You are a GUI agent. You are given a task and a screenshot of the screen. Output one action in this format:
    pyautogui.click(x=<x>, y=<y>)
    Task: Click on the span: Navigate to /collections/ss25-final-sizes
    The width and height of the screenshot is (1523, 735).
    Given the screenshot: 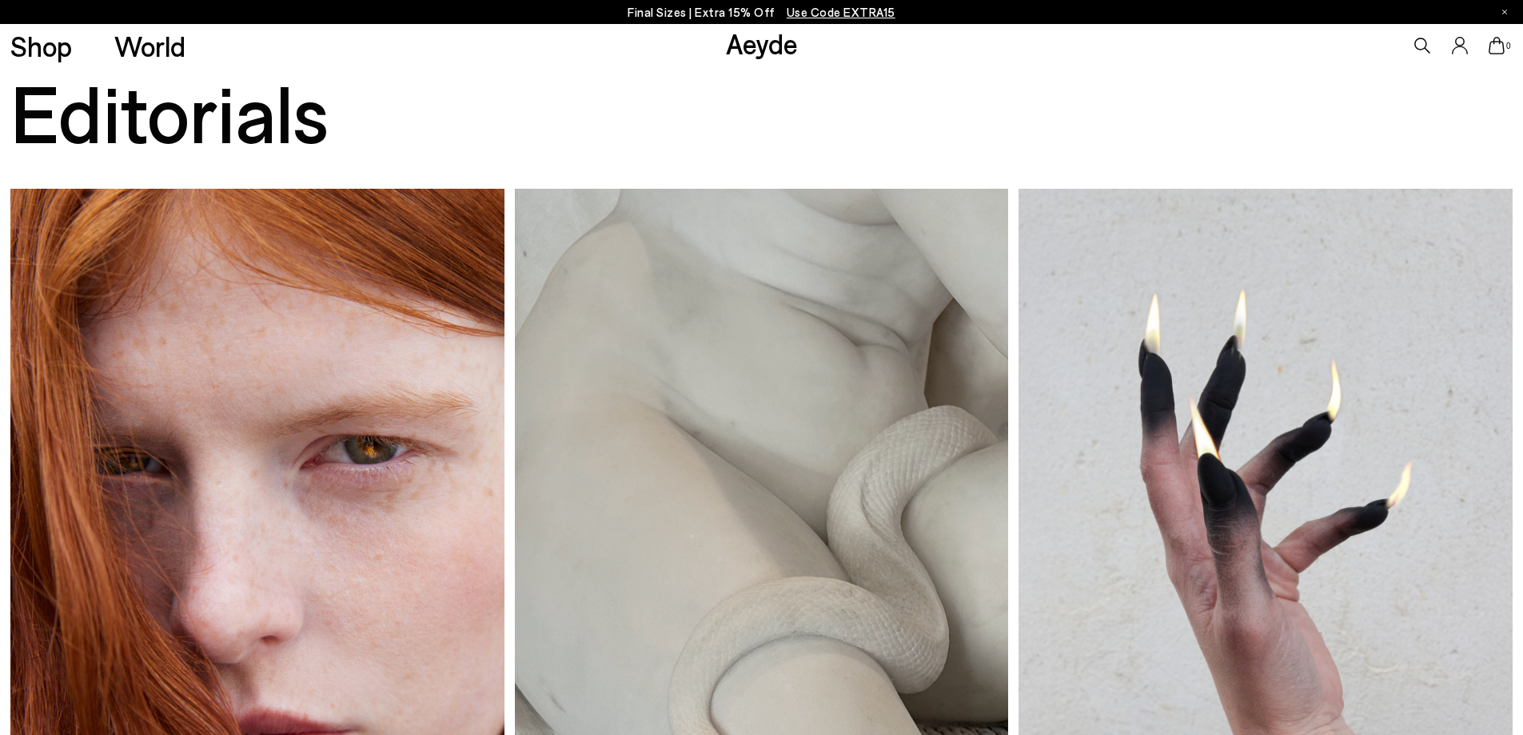 What is the action you would take?
    pyautogui.click(x=841, y=12)
    